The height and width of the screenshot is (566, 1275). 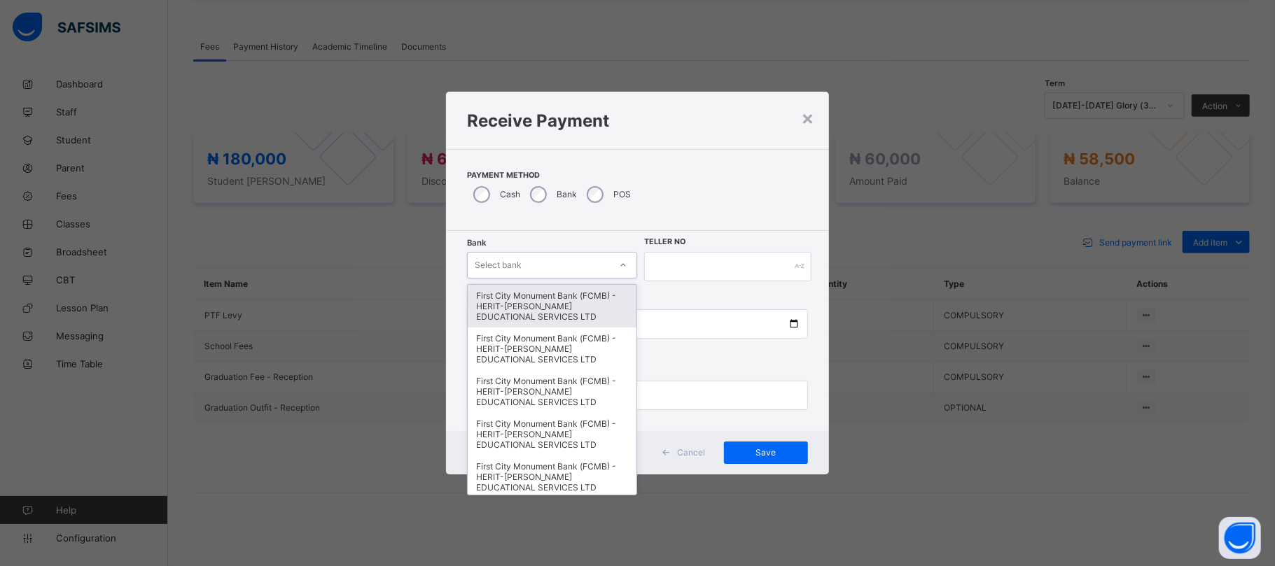 I want to click on label: Cash, so click(x=510, y=194).